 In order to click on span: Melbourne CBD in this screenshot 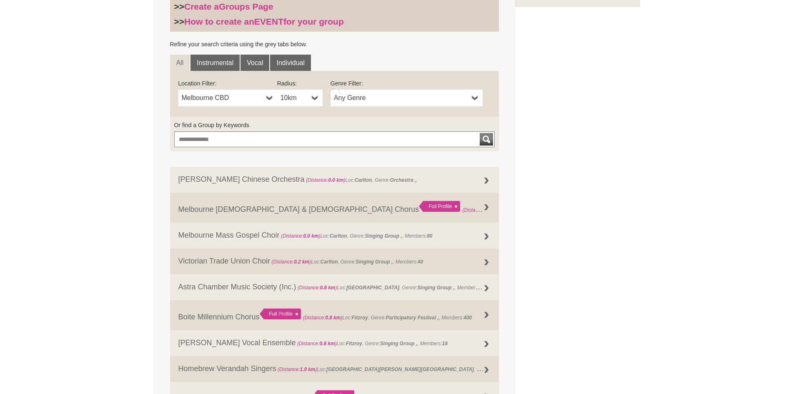, I will do `click(222, 98)`.